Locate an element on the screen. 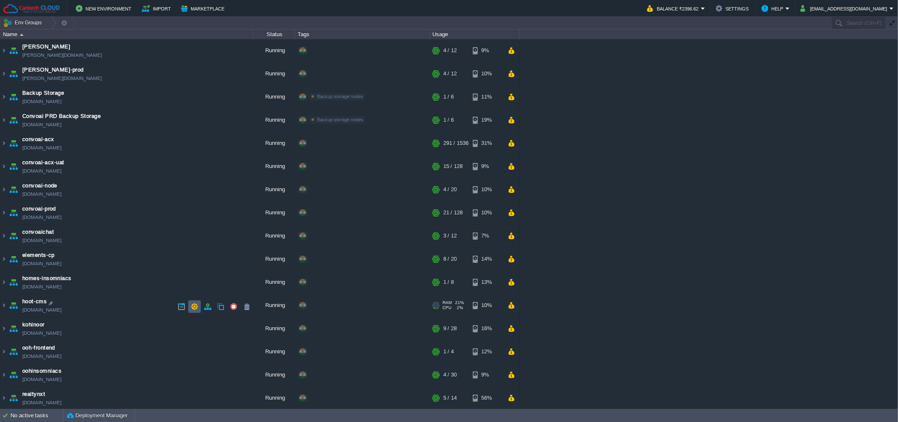 This screenshot has width=898, height=422. a: convoai-node is located at coordinates (40, 186).